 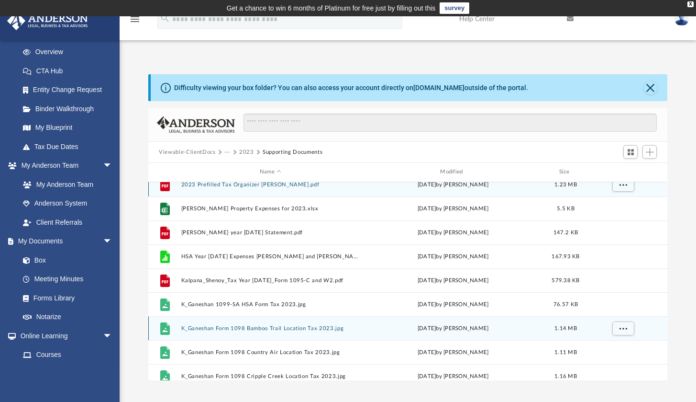 What do you see at coordinates (566, 327) in the screenshot?
I see `span: 1.14 MB` at bounding box center [566, 327].